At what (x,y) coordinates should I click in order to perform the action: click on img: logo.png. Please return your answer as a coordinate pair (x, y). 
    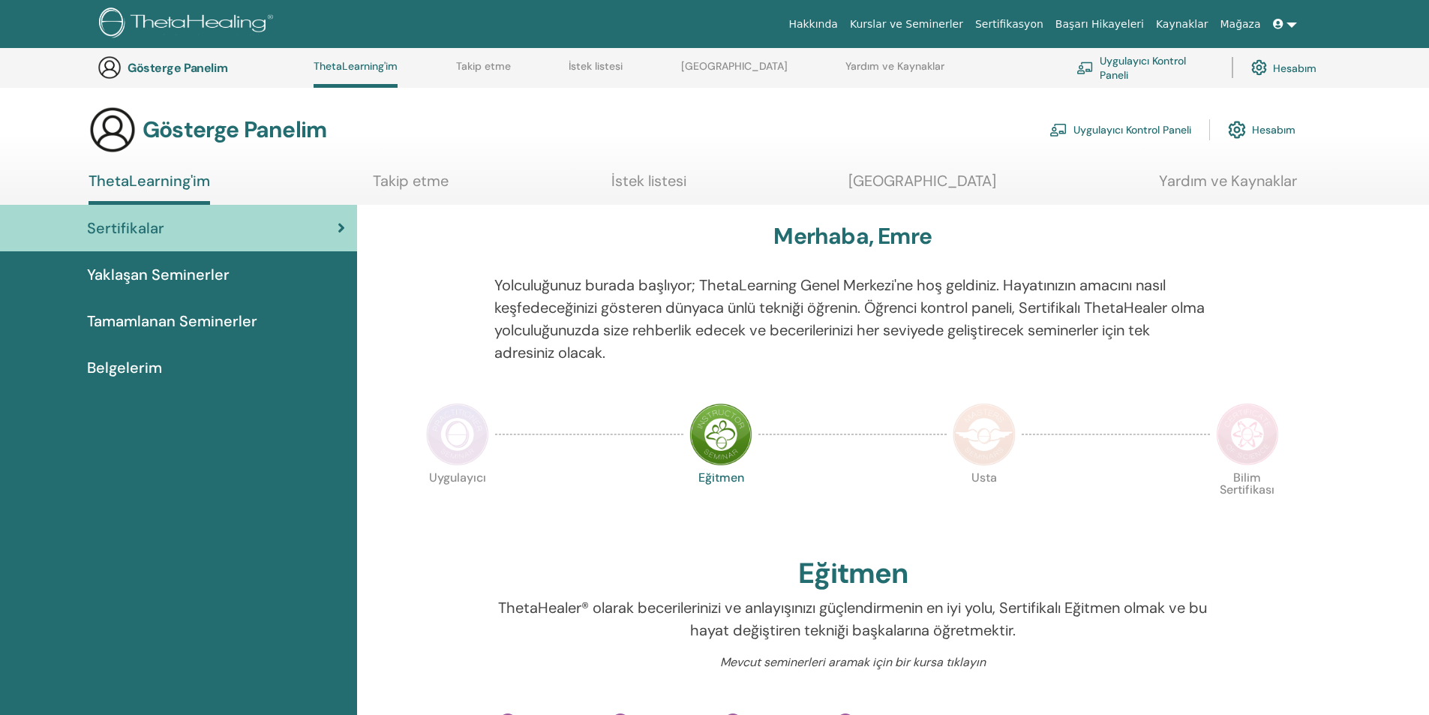
    Looking at the image, I should click on (188, 24).